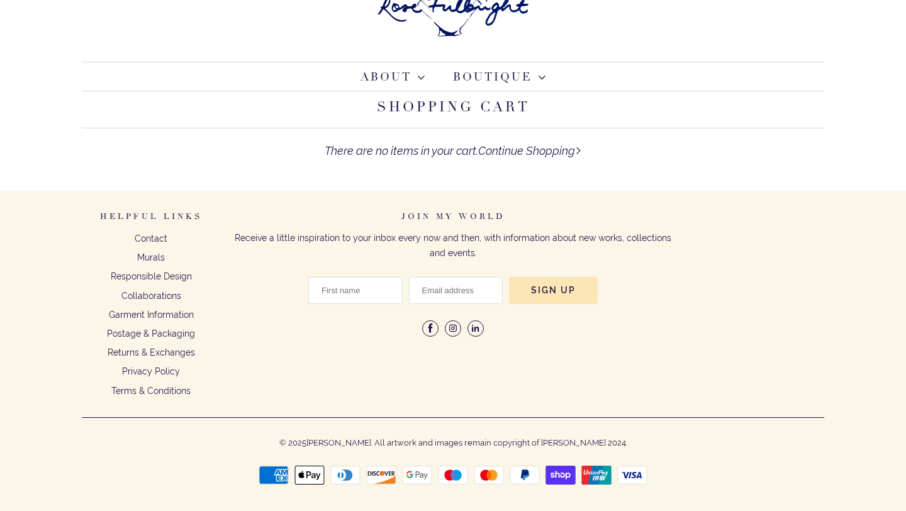  Describe the element at coordinates (151, 352) in the screenshot. I see `a: Returns & Exchanges` at that location.